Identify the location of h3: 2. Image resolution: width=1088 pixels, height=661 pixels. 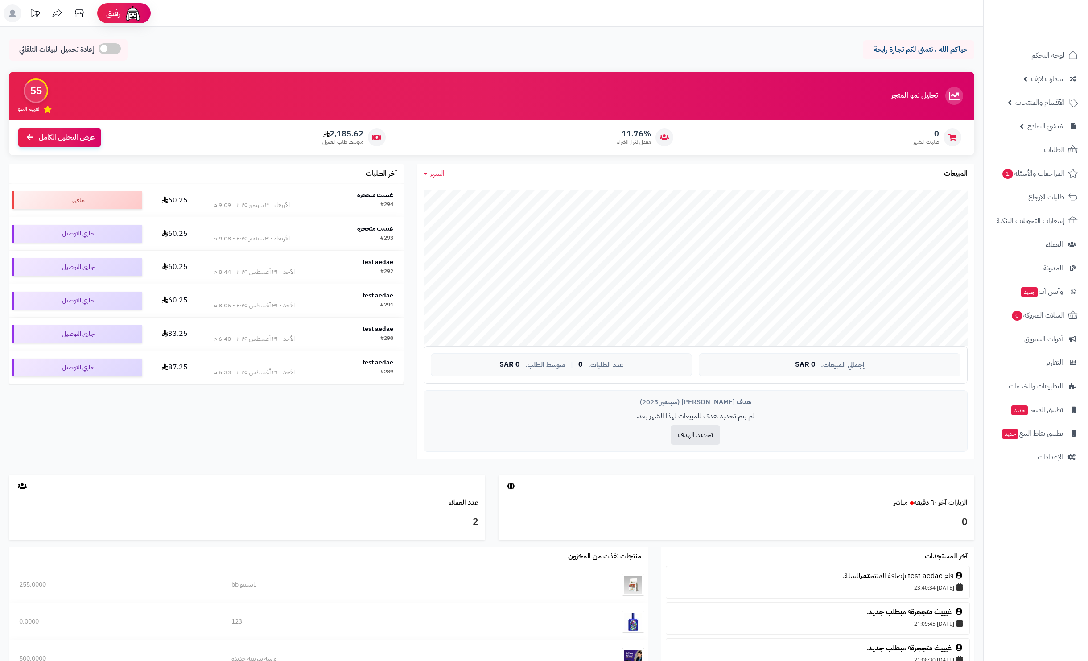
(247, 522).